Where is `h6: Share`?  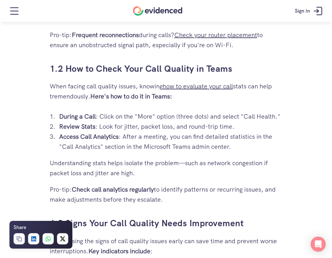
h6: Share is located at coordinates (20, 227).